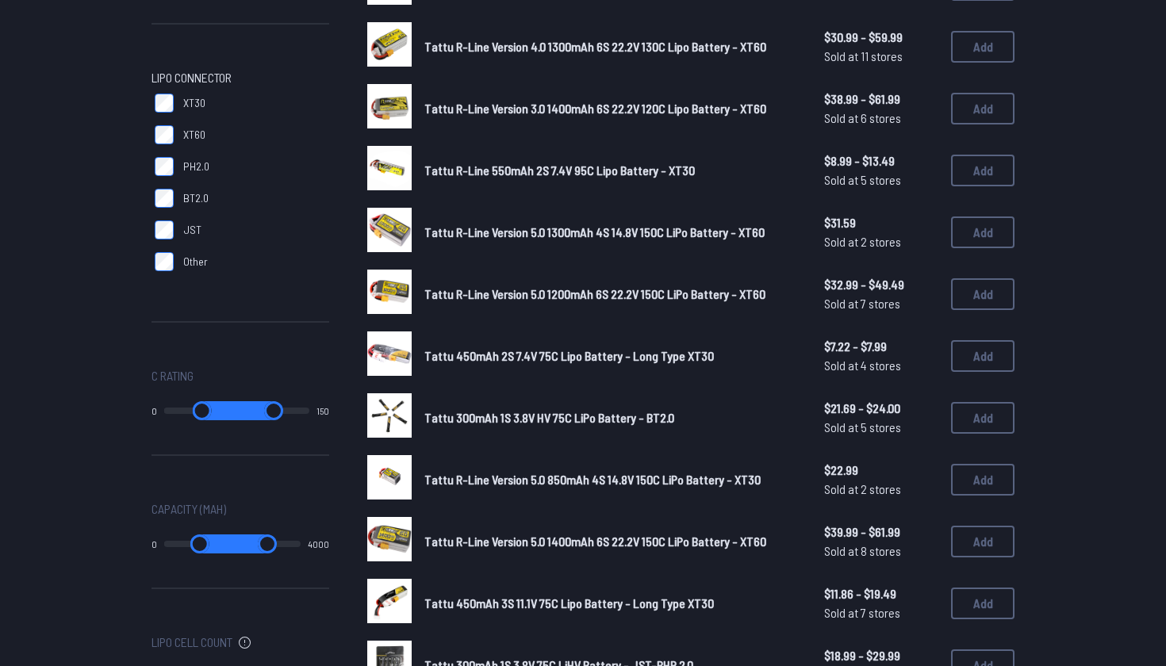  What do you see at coordinates (196, 198) in the screenshot?
I see `span: BT2.0` at bounding box center [196, 198].